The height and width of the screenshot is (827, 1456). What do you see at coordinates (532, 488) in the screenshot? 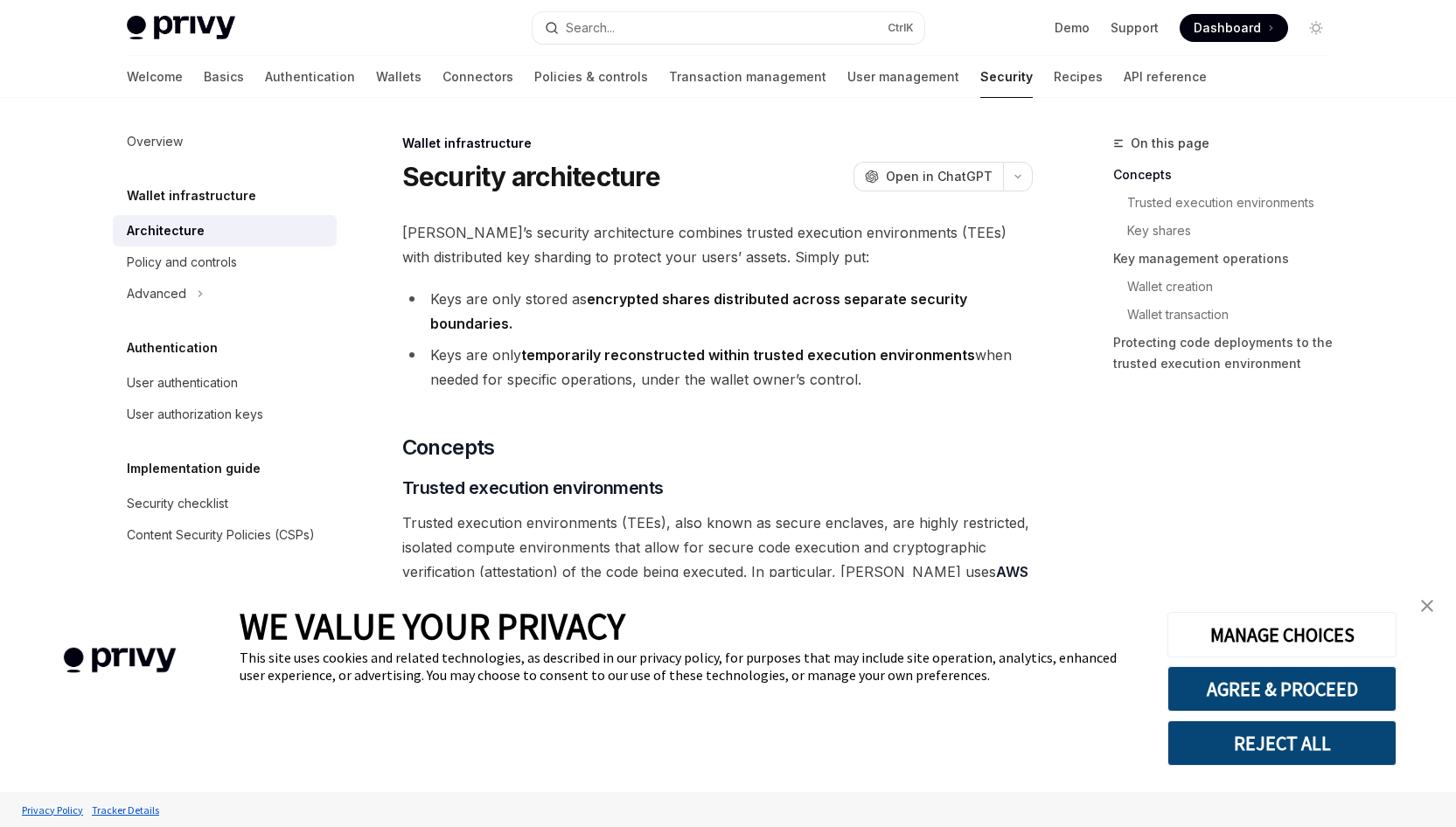
I see `span: Trusted execution environments` at bounding box center [532, 488].